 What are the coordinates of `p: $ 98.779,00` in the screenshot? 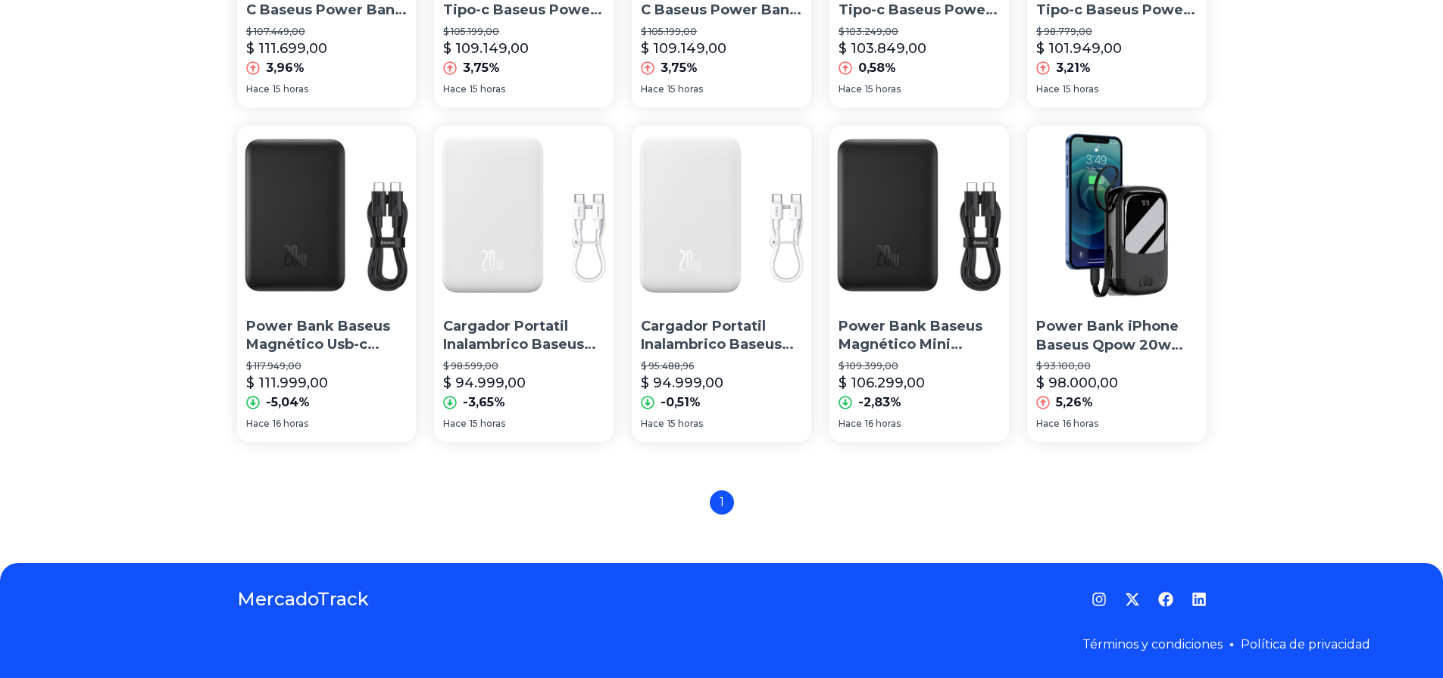 It's located at (1116, 32).